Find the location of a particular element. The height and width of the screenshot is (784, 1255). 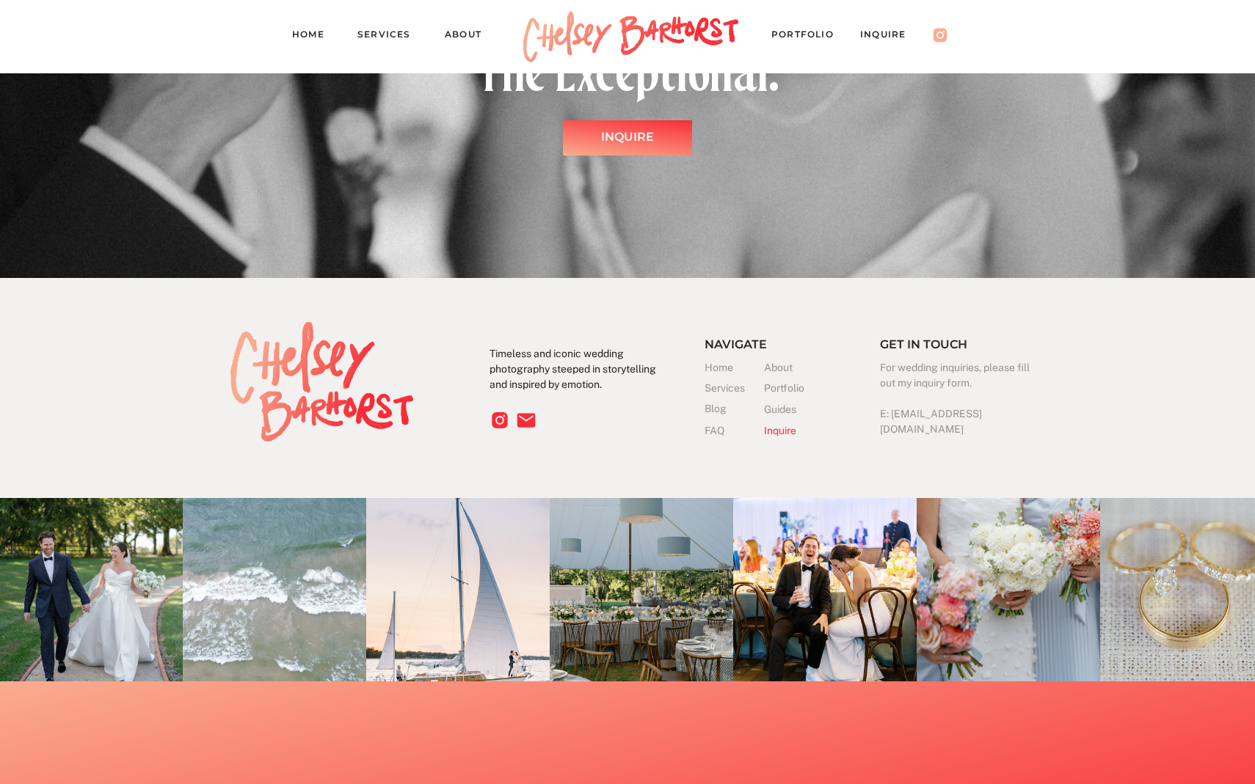

h3: Navigate is located at coordinates (751, 342).